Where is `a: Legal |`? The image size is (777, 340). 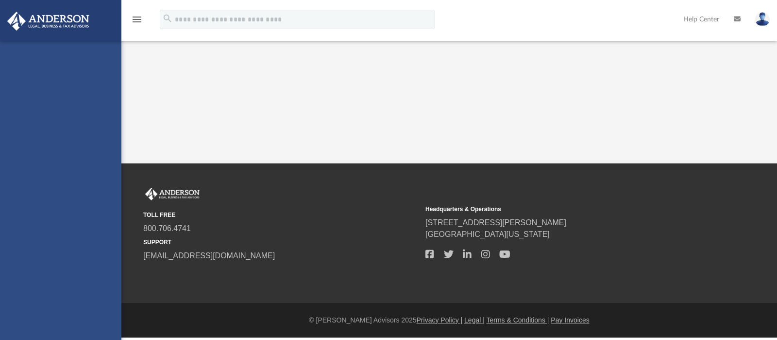
a: Legal | is located at coordinates (475, 320).